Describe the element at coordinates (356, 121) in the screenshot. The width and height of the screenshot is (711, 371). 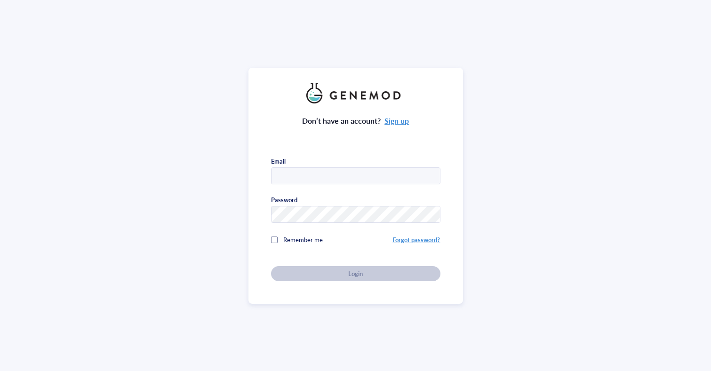
I see `div: Don’t have an account?` at that location.